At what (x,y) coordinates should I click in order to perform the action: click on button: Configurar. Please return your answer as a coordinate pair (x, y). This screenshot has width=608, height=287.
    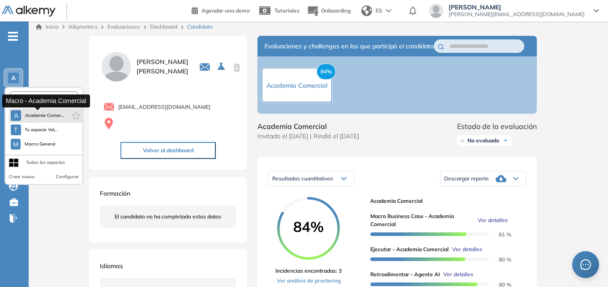
    Looking at the image, I should click on (67, 177).